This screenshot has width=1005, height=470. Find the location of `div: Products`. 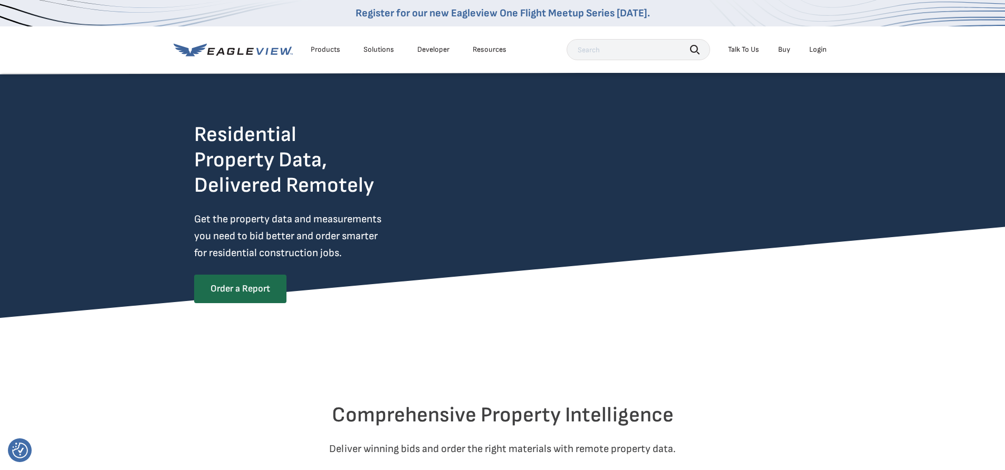

div: Products is located at coordinates (326, 50).